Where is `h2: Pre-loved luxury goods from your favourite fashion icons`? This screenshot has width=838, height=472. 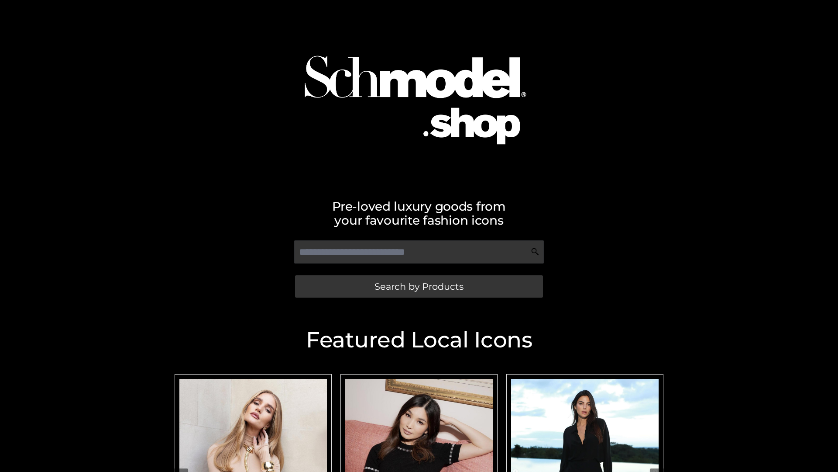
h2: Pre-loved luxury goods from your favourite fashion icons is located at coordinates (419, 213).